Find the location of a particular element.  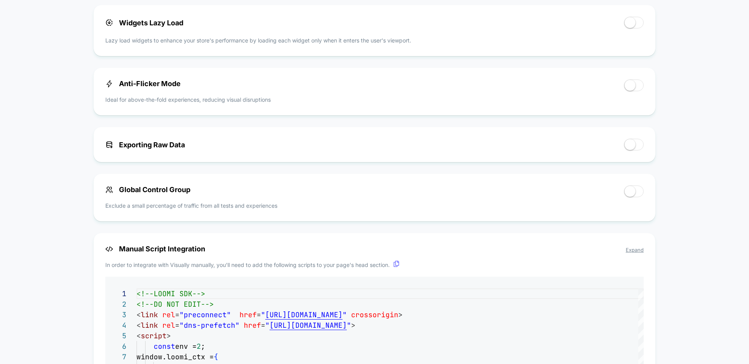

p: Exclude a small percentage of traffic from all tests and experiences is located at coordinates (191, 206).